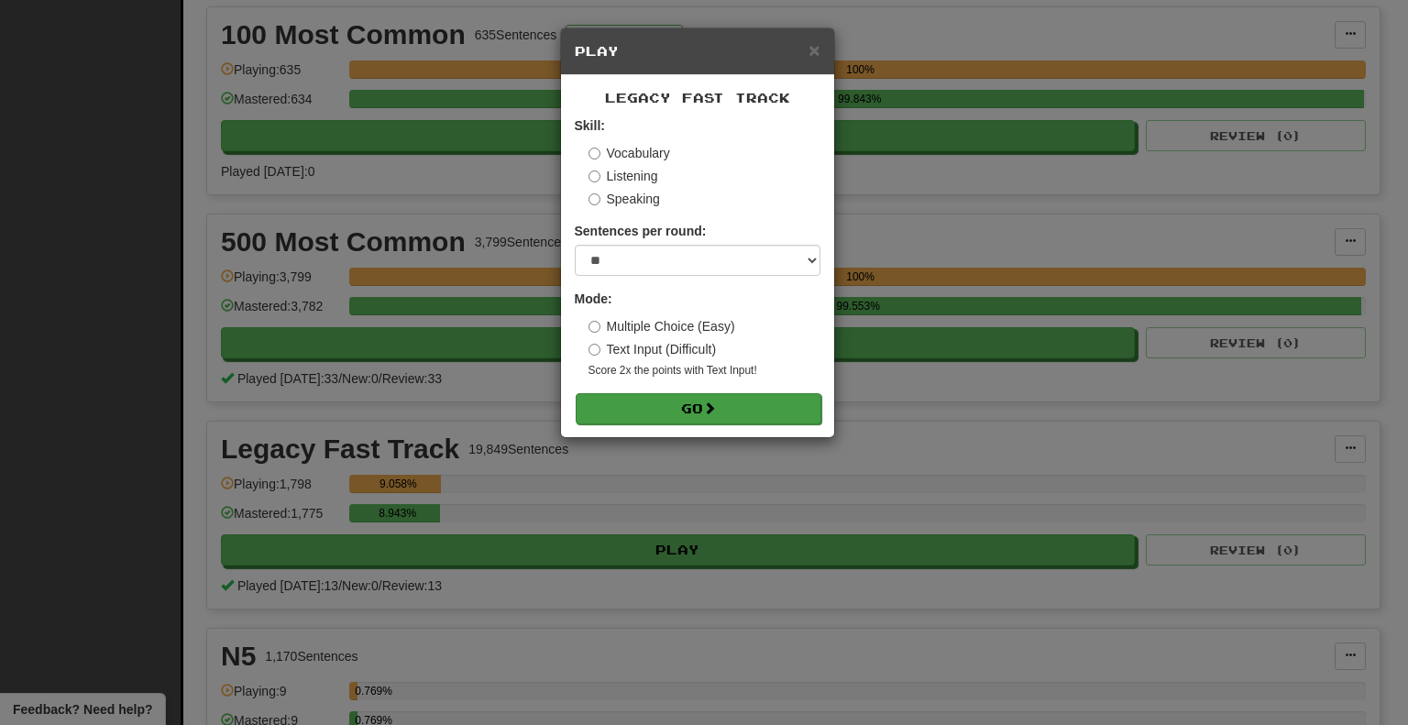 The width and height of the screenshot is (1408, 725). I want to click on strong: Mode:, so click(593, 299).